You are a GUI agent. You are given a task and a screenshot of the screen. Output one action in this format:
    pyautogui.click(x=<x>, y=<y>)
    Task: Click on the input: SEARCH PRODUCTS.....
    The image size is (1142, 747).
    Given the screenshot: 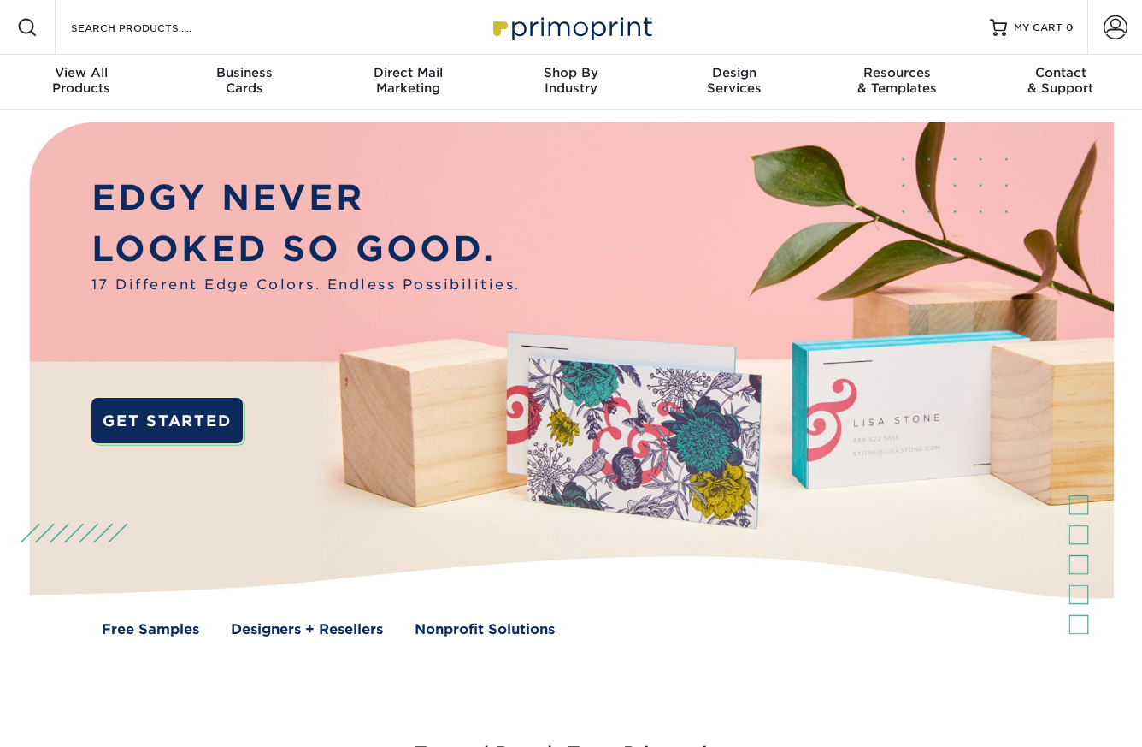 What is the action you would take?
    pyautogui.click(x=152, y=27)
    